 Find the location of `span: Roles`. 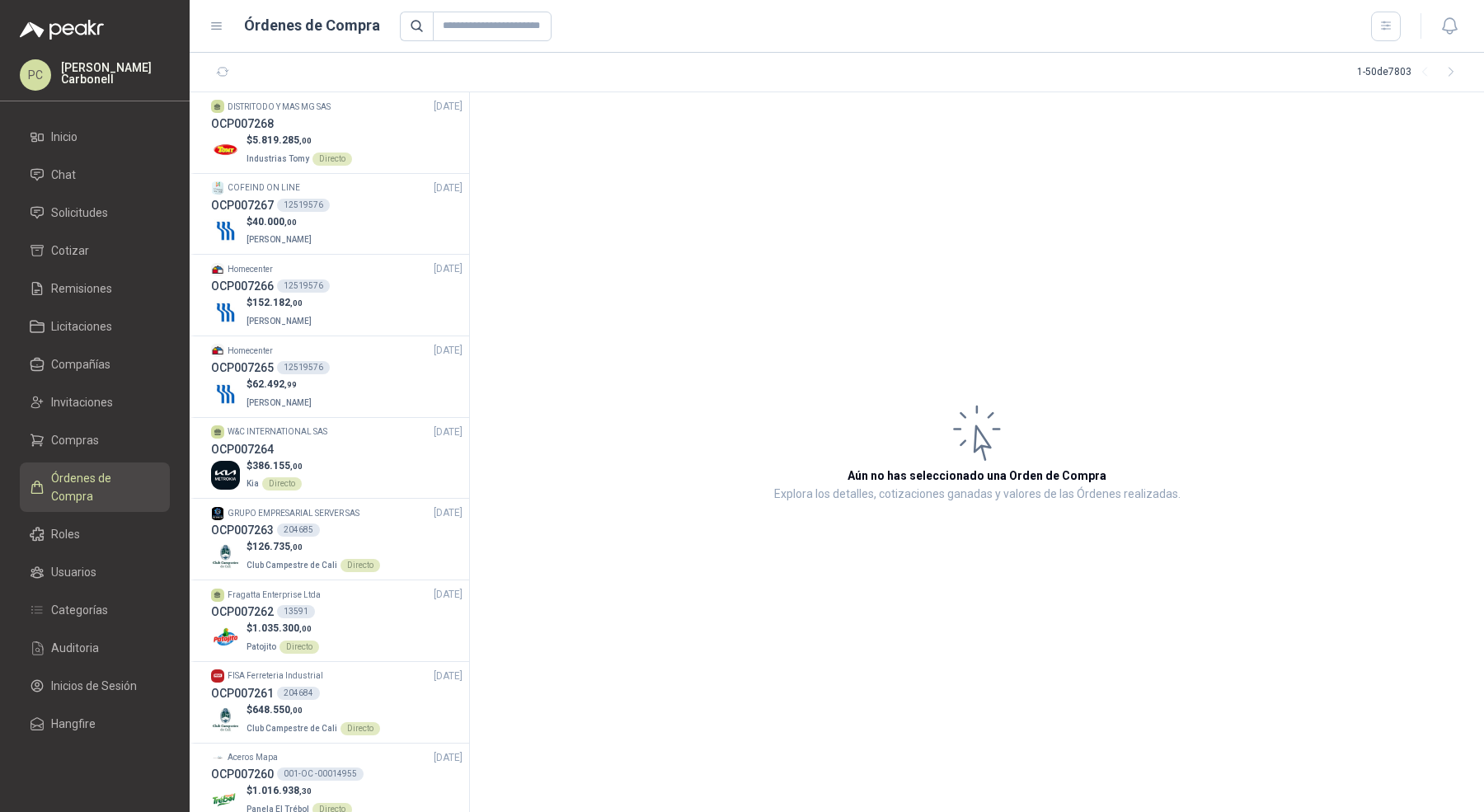

span: Roles is located at coordinates (65, 534).